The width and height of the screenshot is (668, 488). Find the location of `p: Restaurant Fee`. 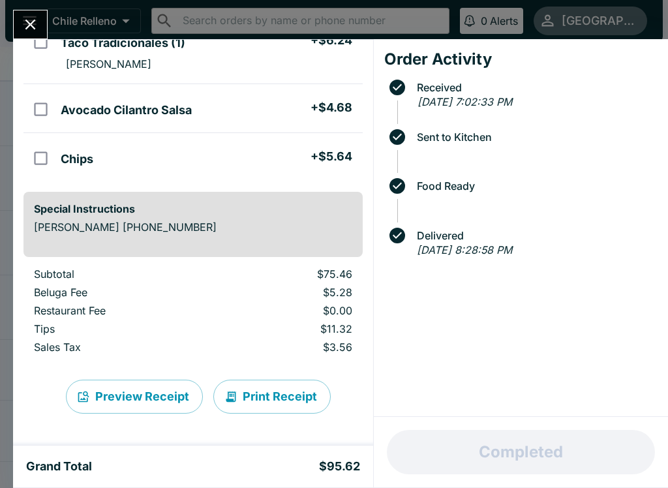

p: Restaurant Fee is located at coordinates (119, 311).